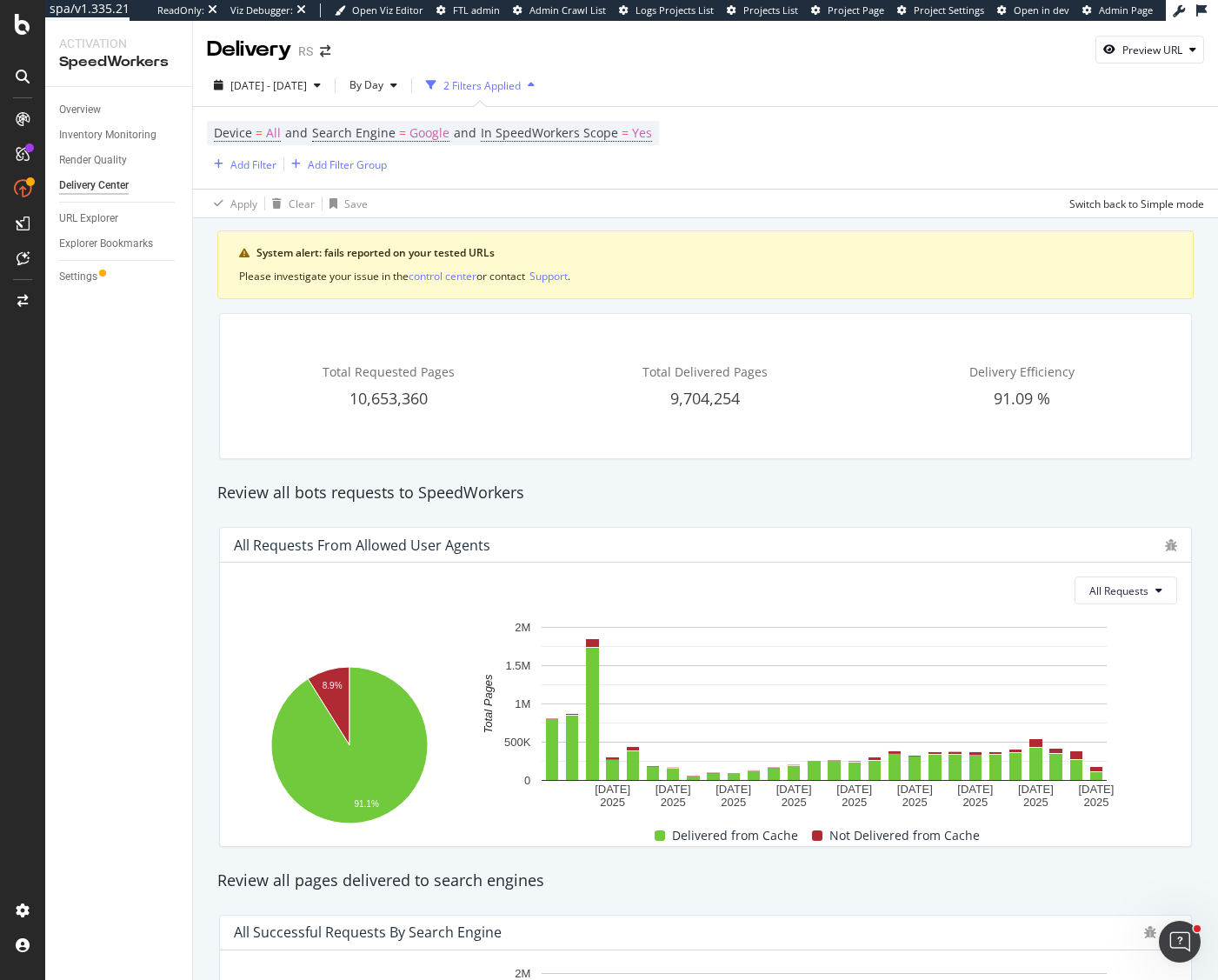 This screenshot has height=980, width=1218. What do you see at coordinates (1022, 398) in the screenshot?
I see `span: 91.09 %` at bounding box center [1022, 398].